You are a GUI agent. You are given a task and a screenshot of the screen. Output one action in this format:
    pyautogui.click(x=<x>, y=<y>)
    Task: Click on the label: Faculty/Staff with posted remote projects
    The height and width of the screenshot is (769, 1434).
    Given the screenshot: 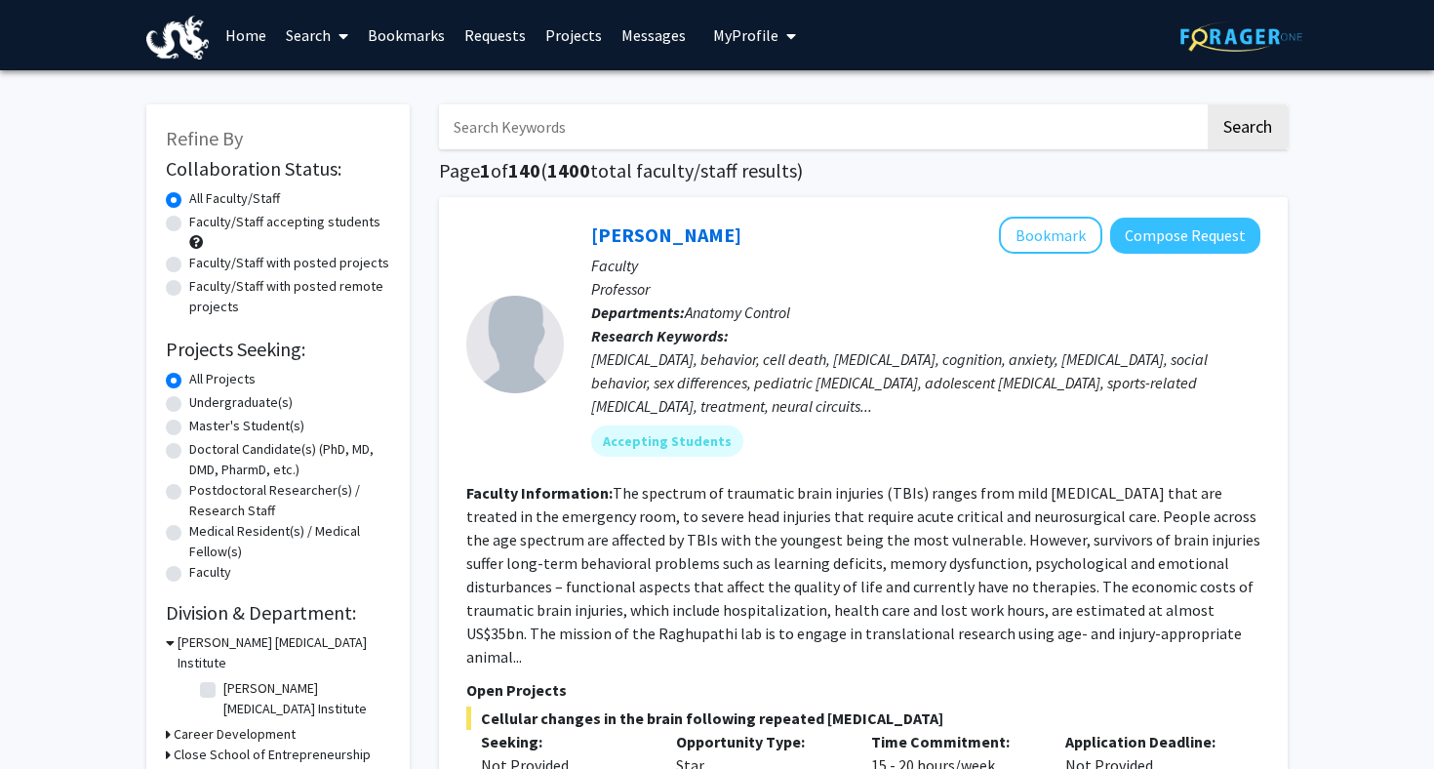 What is the action you would take?
    pyautogui.click(x=290, y=296)
    